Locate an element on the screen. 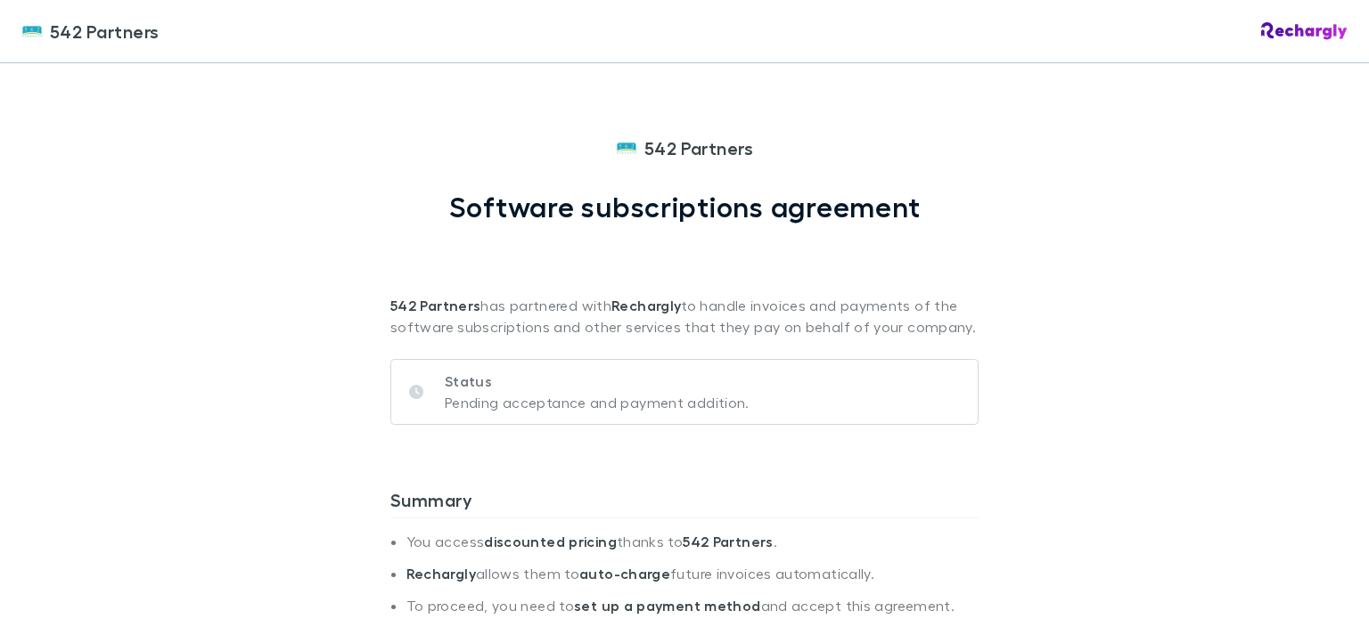  p: Pending acceptance and payment addition. is located at coordinates (597, 403).